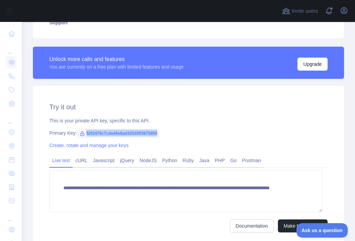 The width and height of the screenshot is (355, 241). What do you see at coordinates (61, 160) in the screenshot?
I see `a: Live test` at bounding box center [61, 160].